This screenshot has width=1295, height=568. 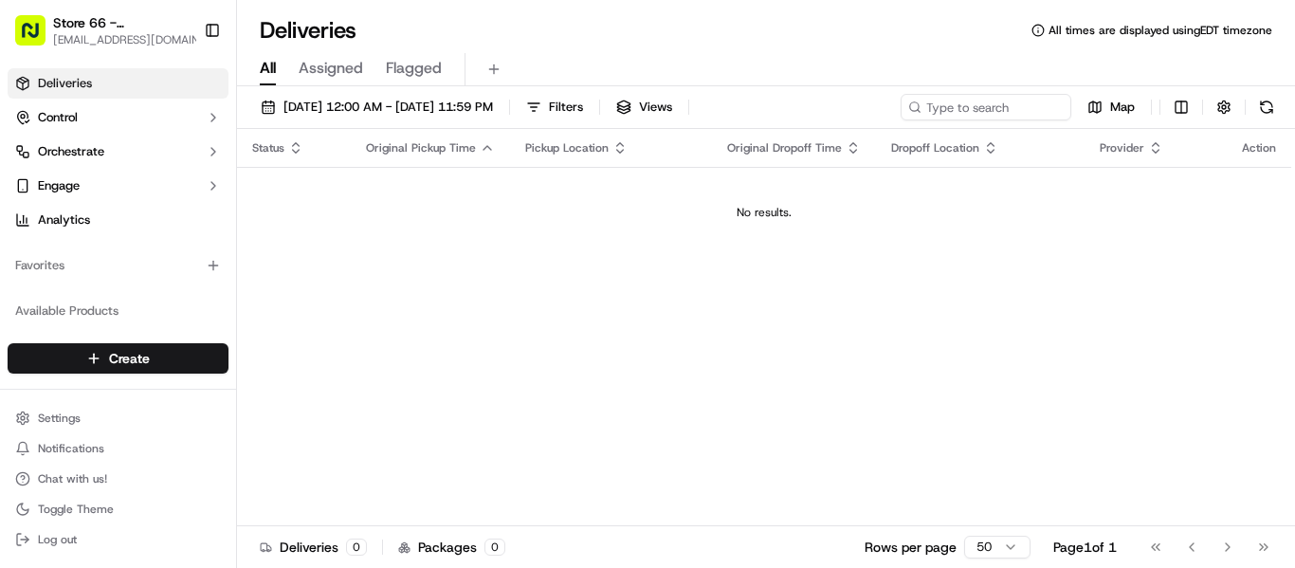 I want to click on div: Available Products, so click(x=118, y=311).